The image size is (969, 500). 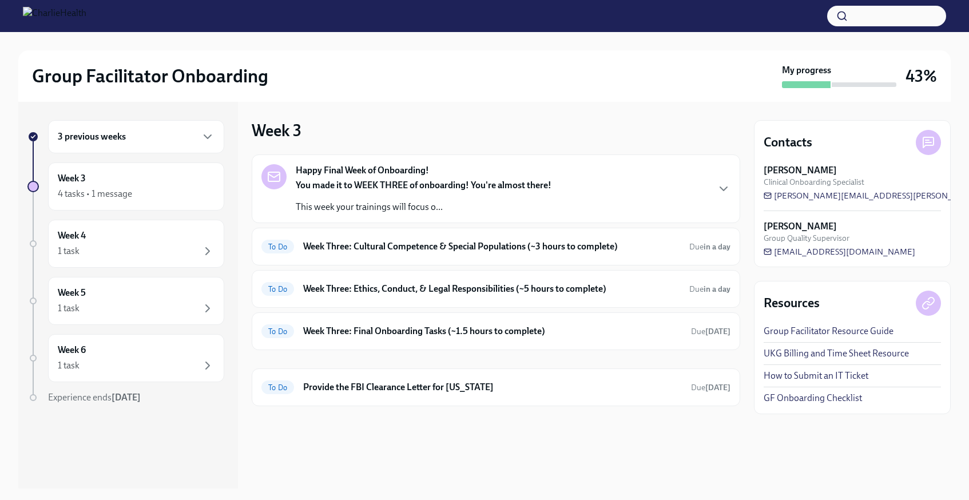 What do you see at coordinates (95, 194) in the screenshot?
I see `div: 4 tasks • 1 message` at bounding box center [95, 194].